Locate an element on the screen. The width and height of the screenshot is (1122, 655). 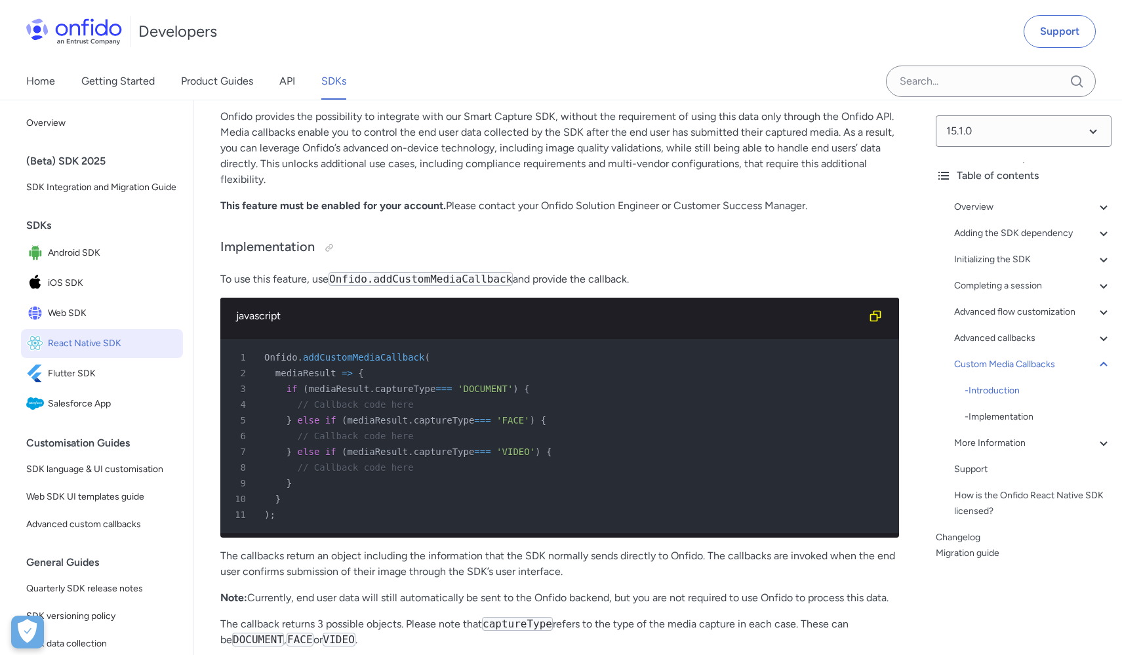
span: addCustomMediaCallback is located at coordinates (363, 358).